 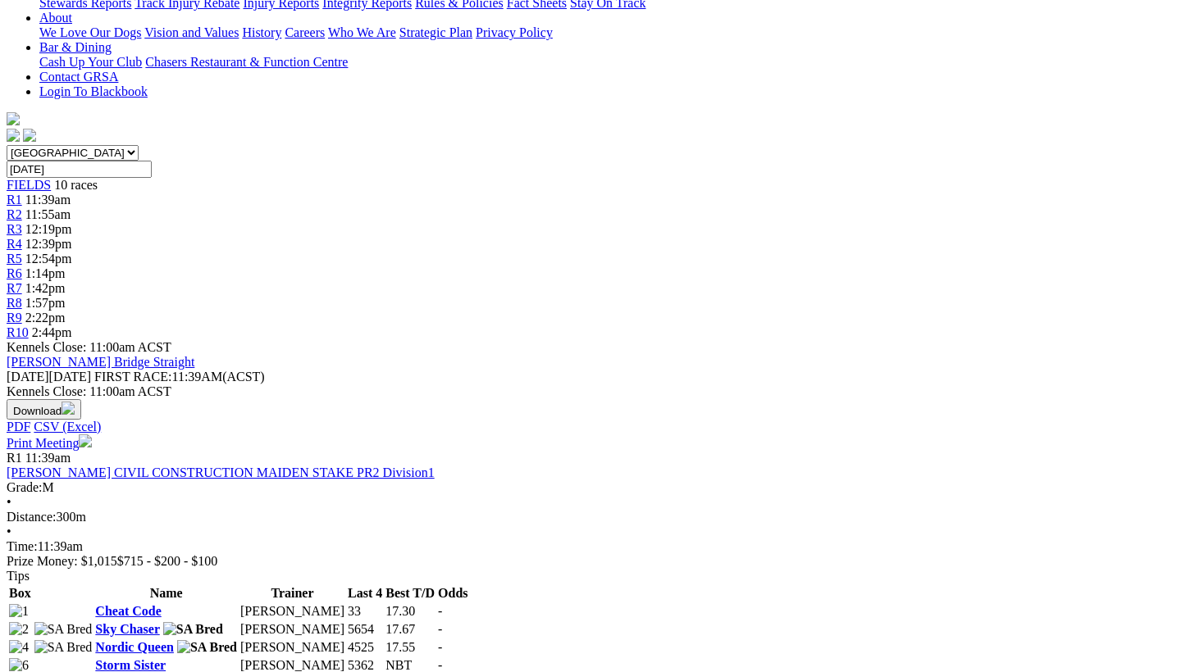 What do you see at coordinates (133, 376) in the screenshot?
I see `span: FIRST RACE:` at bounding box center [133, 376].